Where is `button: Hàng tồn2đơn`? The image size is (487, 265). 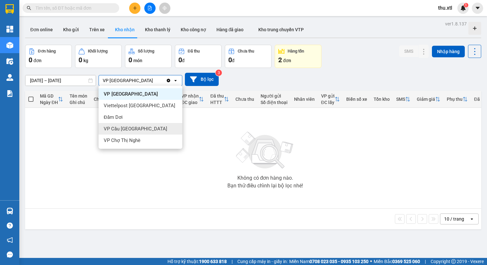
button: Hàng tồn2đơn is located at coordinates (298, 56).